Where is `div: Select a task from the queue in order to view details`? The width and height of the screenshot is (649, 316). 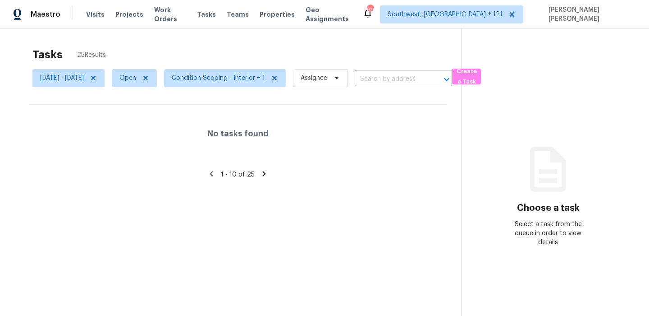
div: Select a task from the queue in order to view details is located at coordinates (549, 233).